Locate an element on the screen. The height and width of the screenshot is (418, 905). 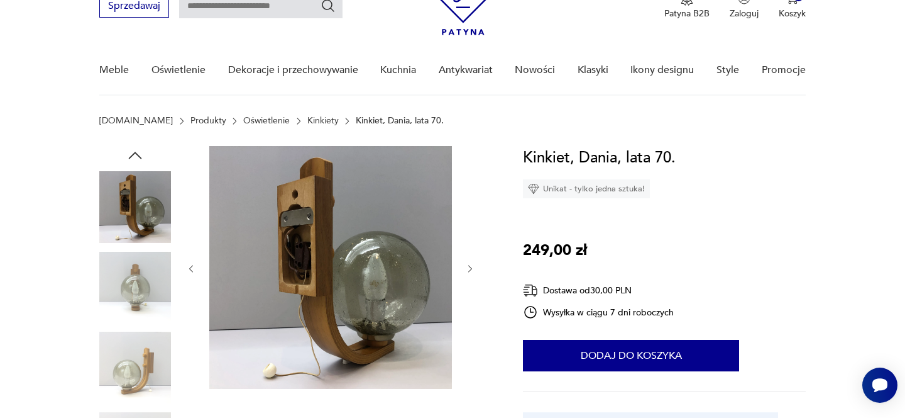
img: Ikona dostawy is located at coordinates (531, 290).